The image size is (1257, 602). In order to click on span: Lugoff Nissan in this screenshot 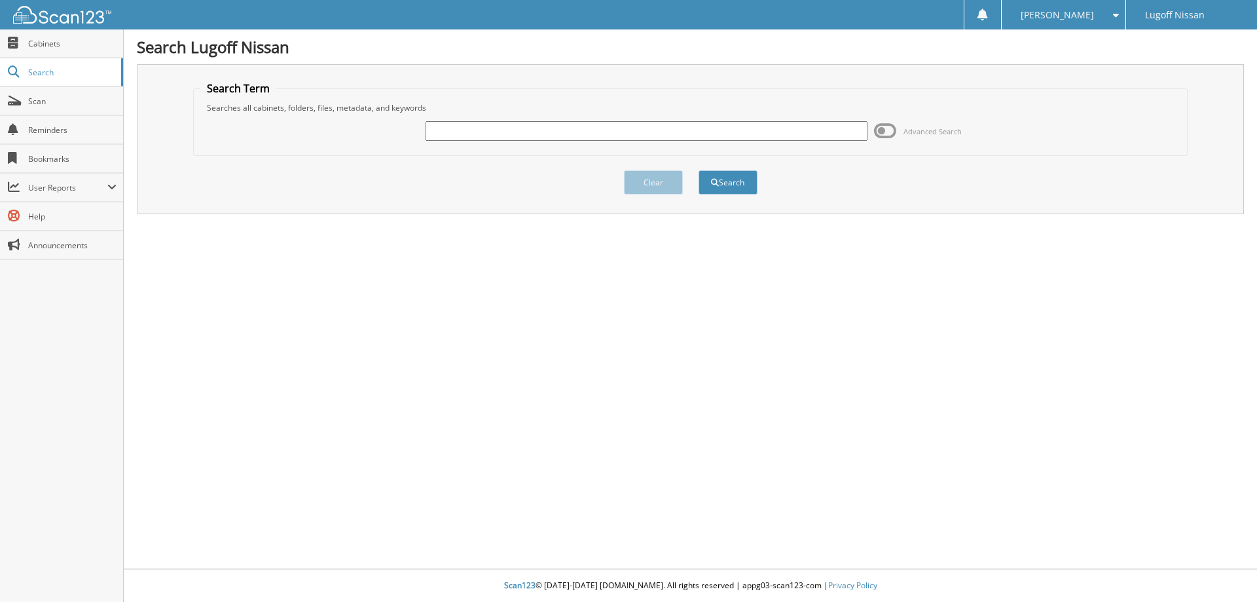, I will do `click(1175, 15)`.